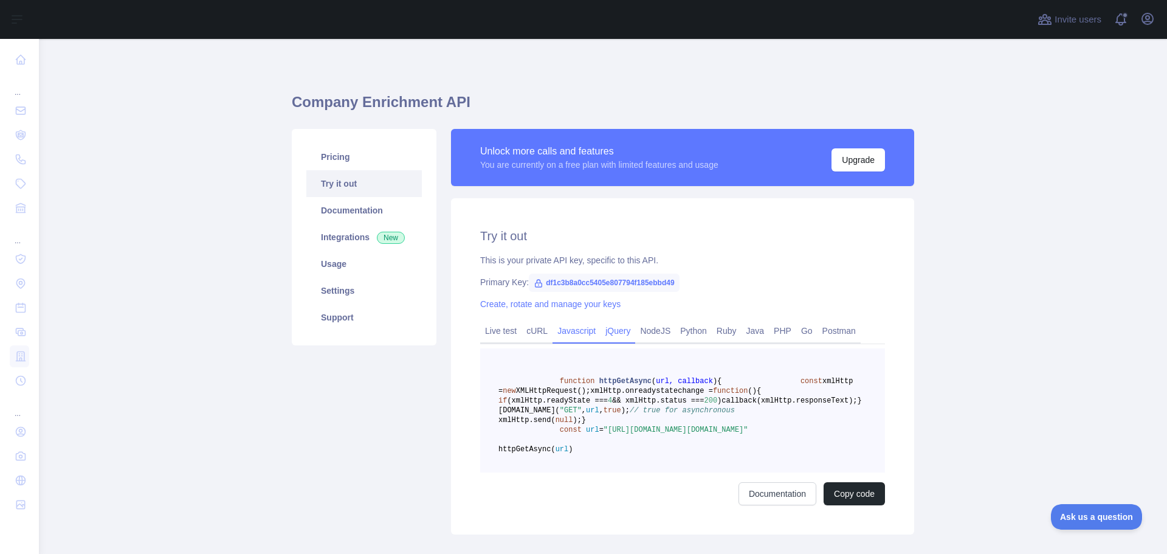 The height and width of the screenshot is (554, 1167). I want to click on span: if, so click(502, 400).